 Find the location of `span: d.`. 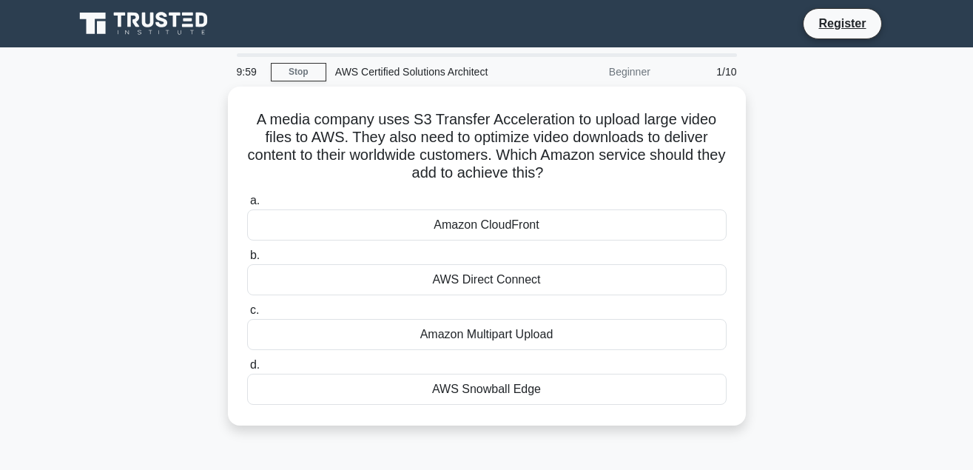

span: d. is located at coordinates (255, 364).